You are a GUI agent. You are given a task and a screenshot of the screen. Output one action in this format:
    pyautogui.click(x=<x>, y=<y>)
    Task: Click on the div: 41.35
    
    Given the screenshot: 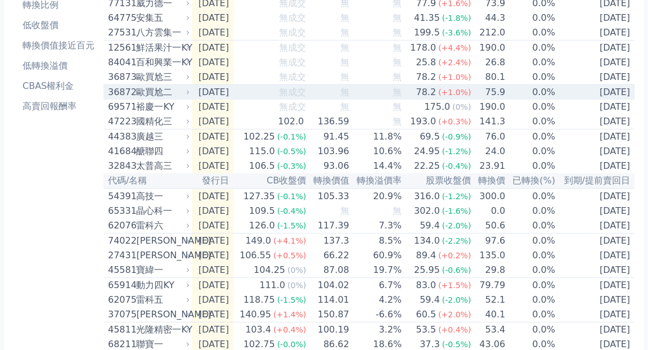 What is the action you would take?
    pyautogui.click(x=427, y=18)
    